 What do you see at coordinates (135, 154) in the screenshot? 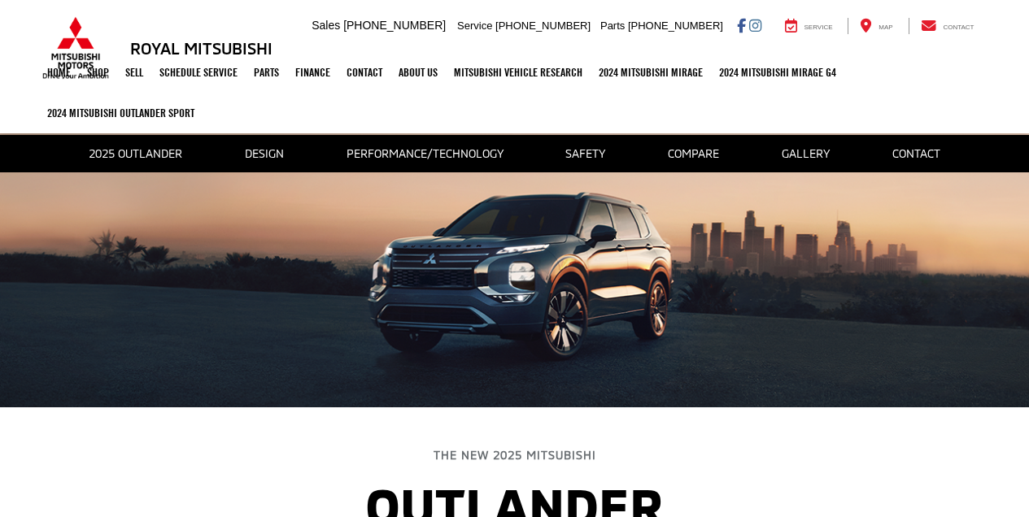
I see `a: 2025 Outlander` at bounding box center [135, 154].